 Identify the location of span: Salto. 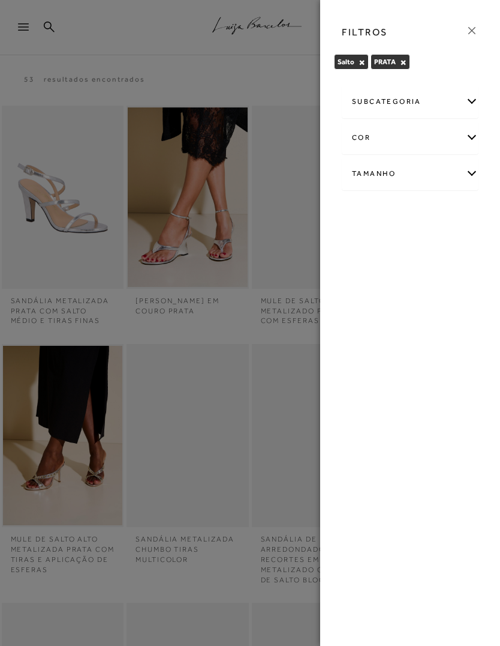
(346, 62).